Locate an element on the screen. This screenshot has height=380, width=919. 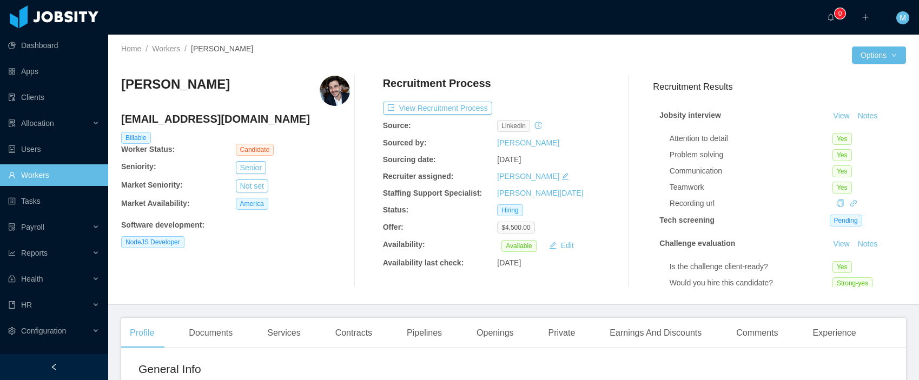
b: Seniority: is located at coordinates (138, 167).